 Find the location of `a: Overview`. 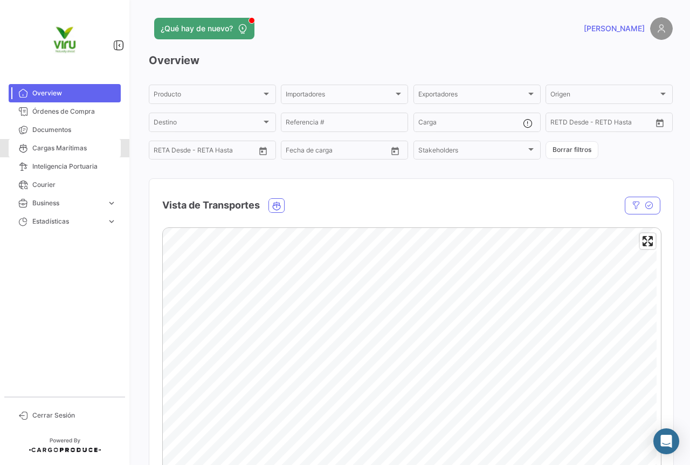

a: Overview is located at coordinates (65, 93).